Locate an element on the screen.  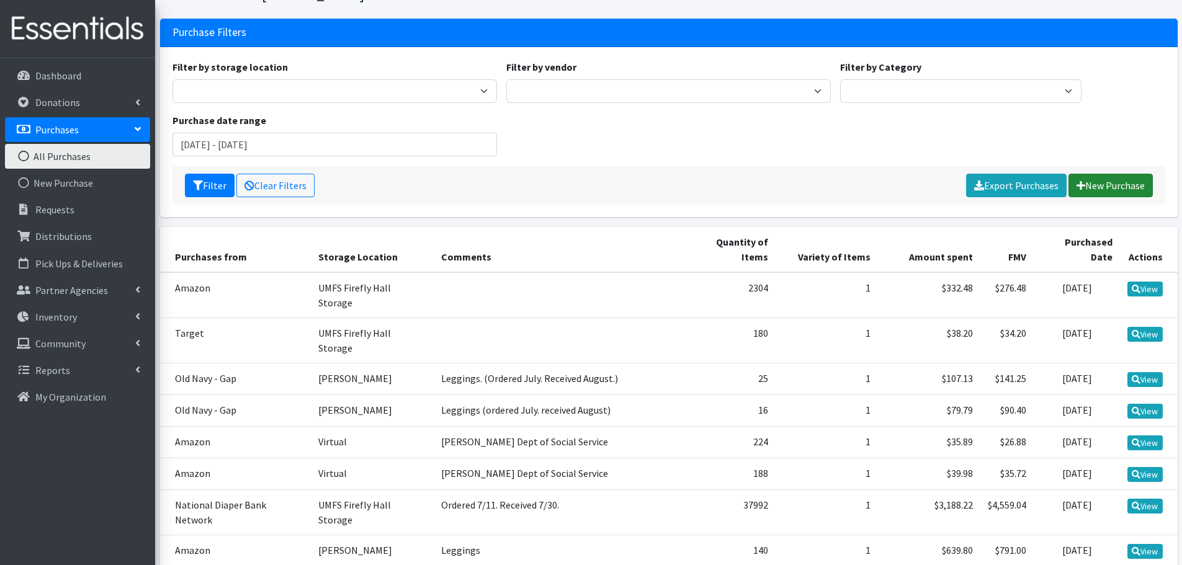
td: $4,559.04 is located at coordinates (1007, 512).